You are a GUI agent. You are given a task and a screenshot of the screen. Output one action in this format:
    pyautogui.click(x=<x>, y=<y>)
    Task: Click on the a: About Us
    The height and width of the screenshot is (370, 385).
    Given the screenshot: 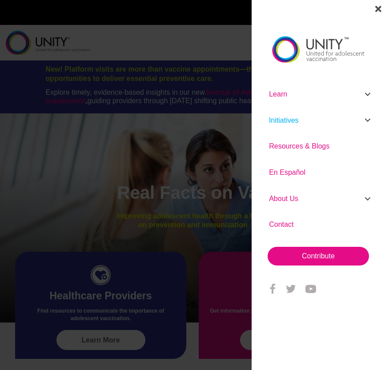 What is the action you would take?
    pyautogui.click(x=319, y=199)
    